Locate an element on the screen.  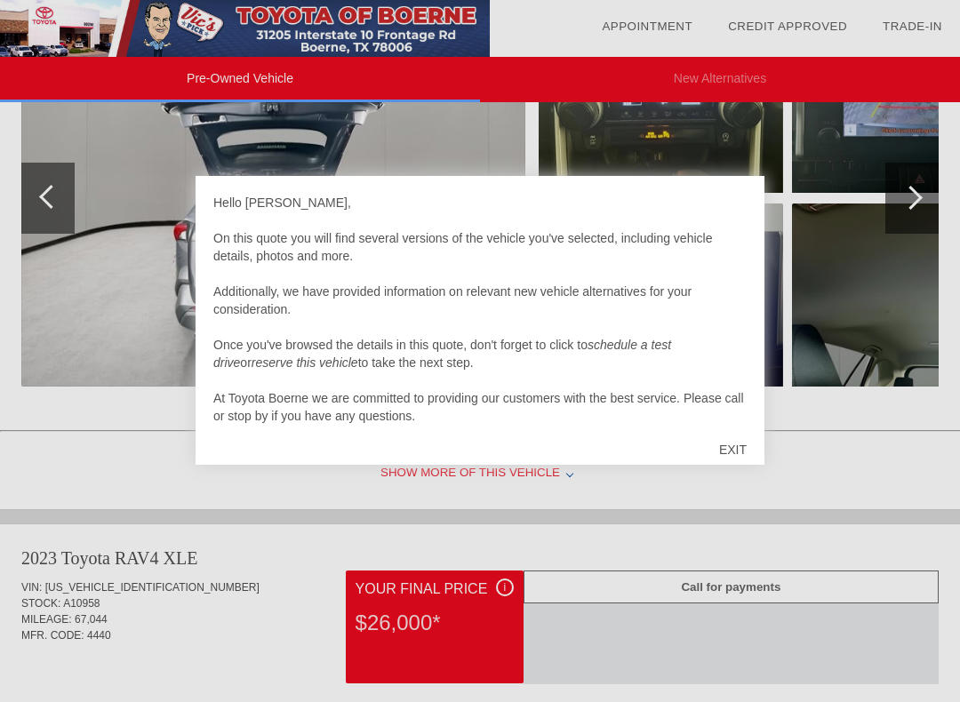
a: Trade-In is located at coordinates (912, 26).